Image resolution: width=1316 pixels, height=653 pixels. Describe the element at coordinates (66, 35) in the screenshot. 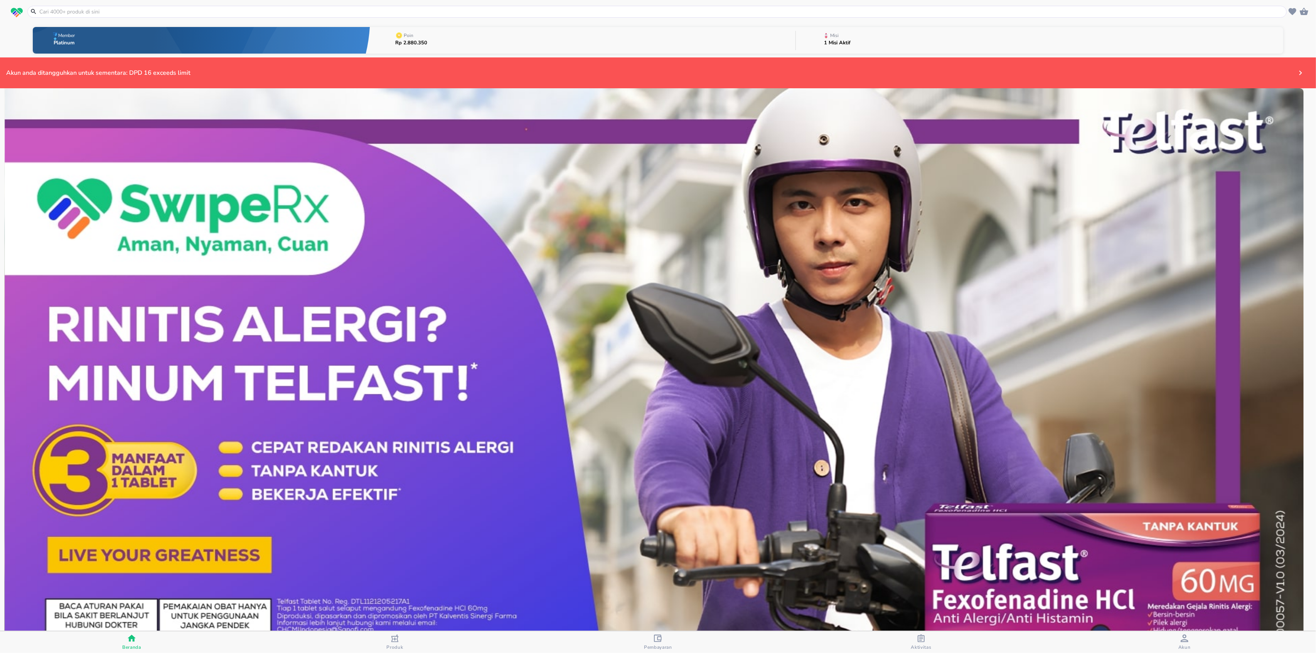

I see `p: Member` at that location.